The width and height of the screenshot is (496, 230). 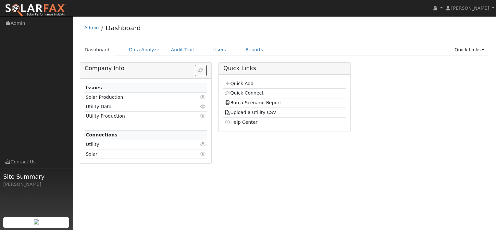 What do you see at coordinates (254, 50) in the screenshot?
I see `a: Reports` at bounding box center [254, 50].